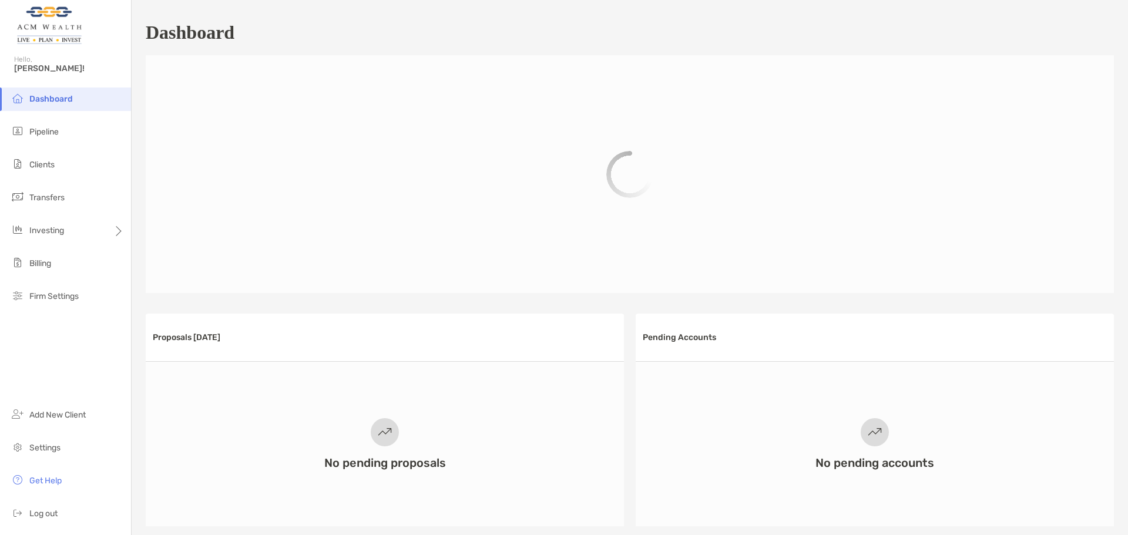 The image size is (1128, 535). What do you see at coordinates (18, 98) in the screenshot?
I see `img: dashboard icon` at bounding box center [18, 98].